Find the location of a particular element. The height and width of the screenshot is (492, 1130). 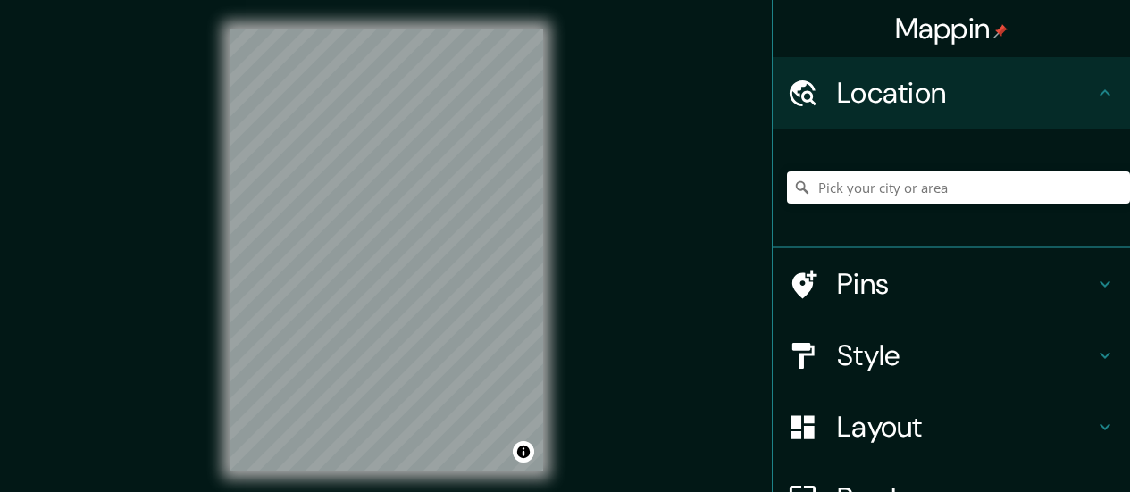

h4: Layout is located at coordinates (966, 427).